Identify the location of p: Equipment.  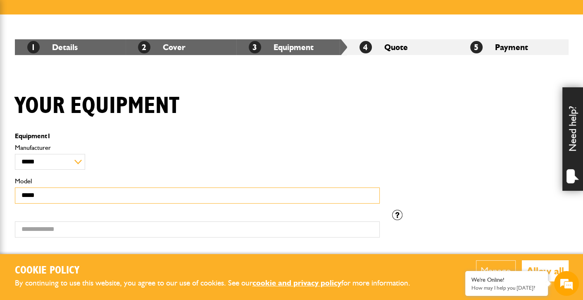
(197, 136).